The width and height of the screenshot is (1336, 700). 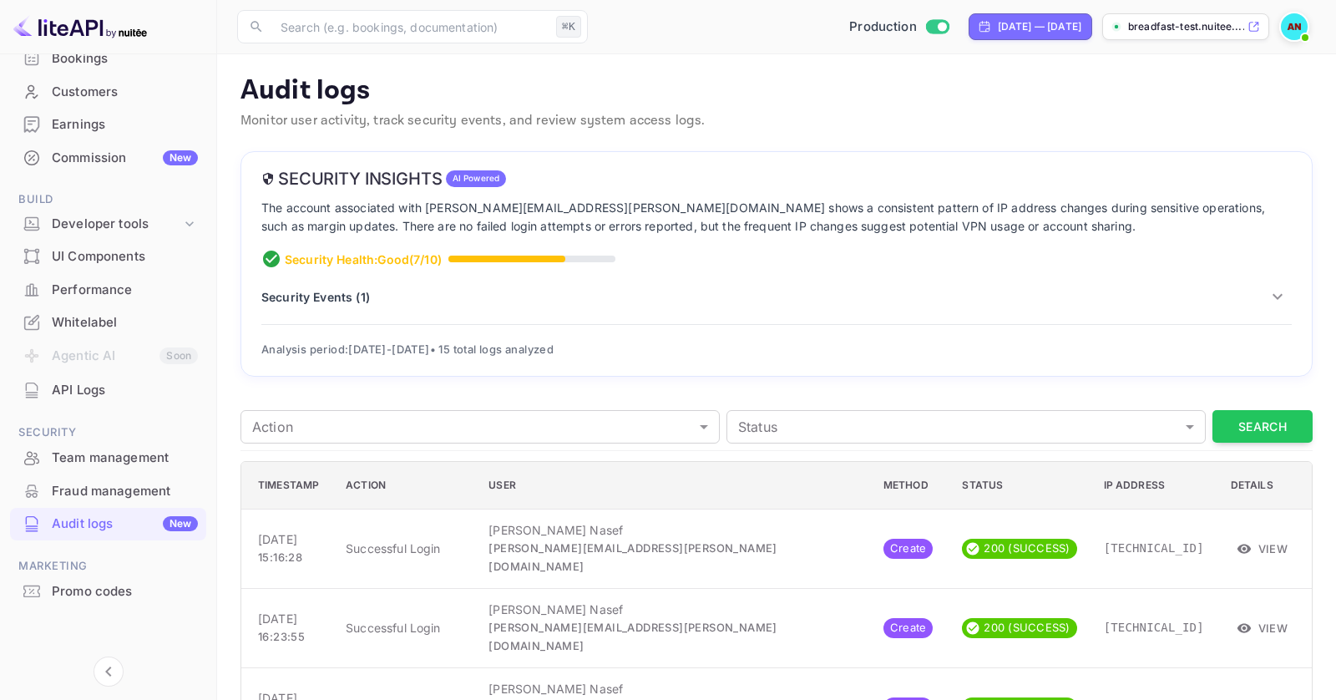 I want to click on img: LiteAPI logo, so click(x=80, y=27).